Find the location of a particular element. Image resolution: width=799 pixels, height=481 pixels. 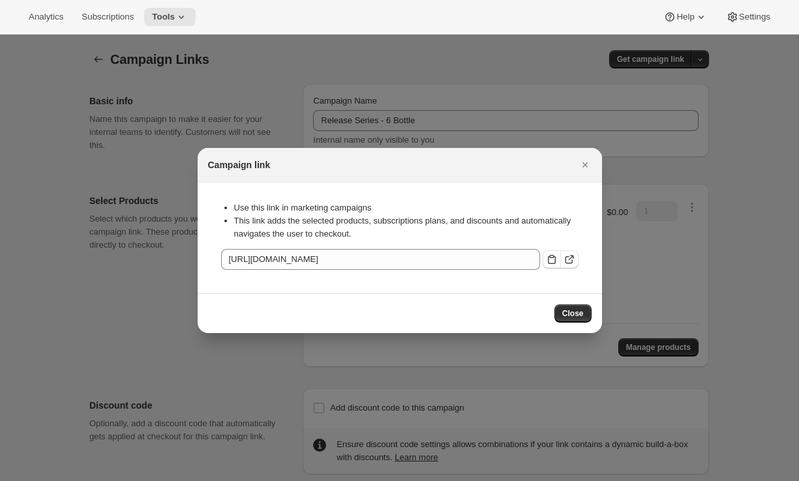

span: Tools is located at coordinates (163, 17).